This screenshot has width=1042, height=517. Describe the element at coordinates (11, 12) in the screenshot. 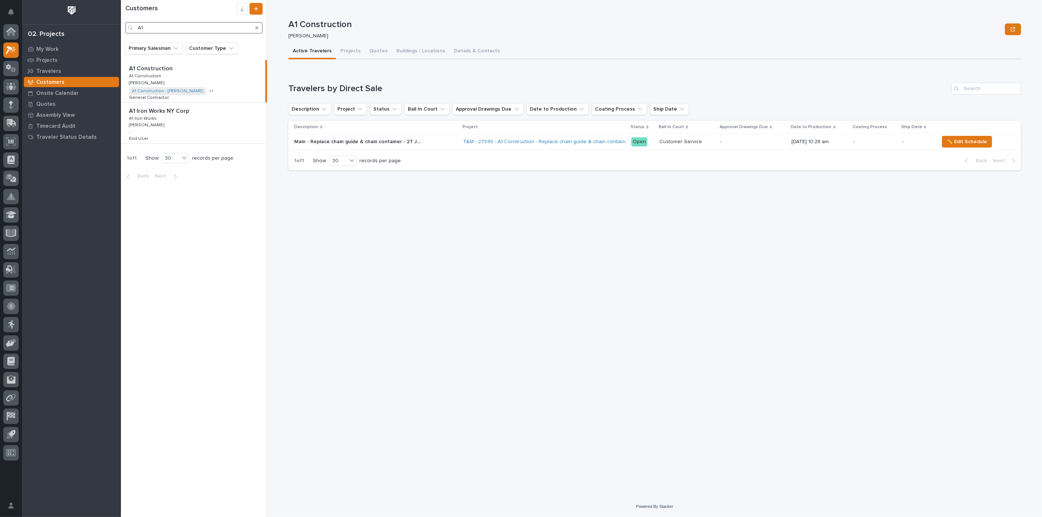

I see `button: Notifications` at that location.